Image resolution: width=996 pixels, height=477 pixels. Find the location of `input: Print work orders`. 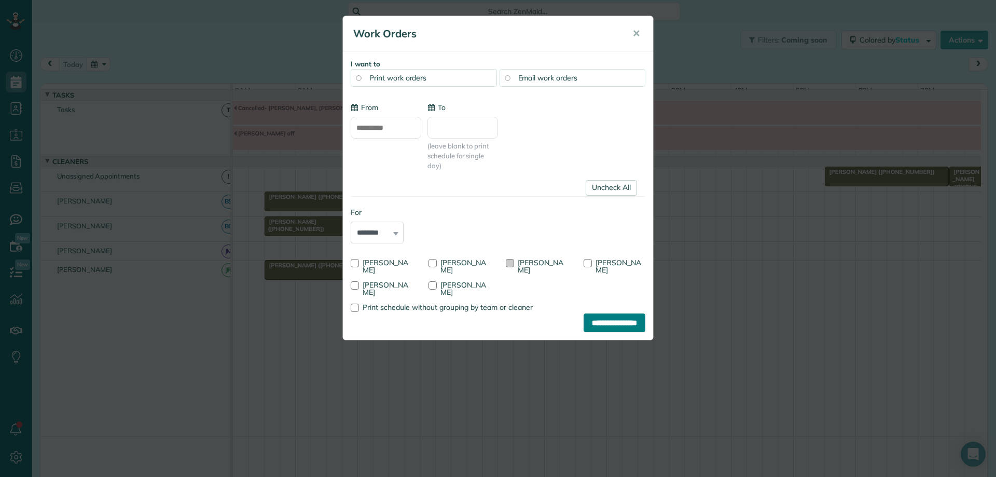

input: Print work orders is located at coordinates (359, 78).